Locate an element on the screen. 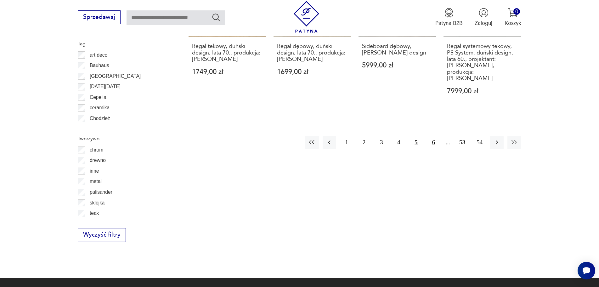 The height and width of the screenshot is (287, 599). a: Ikona medaluPatyna B2B is located at coordinates (449, 17).